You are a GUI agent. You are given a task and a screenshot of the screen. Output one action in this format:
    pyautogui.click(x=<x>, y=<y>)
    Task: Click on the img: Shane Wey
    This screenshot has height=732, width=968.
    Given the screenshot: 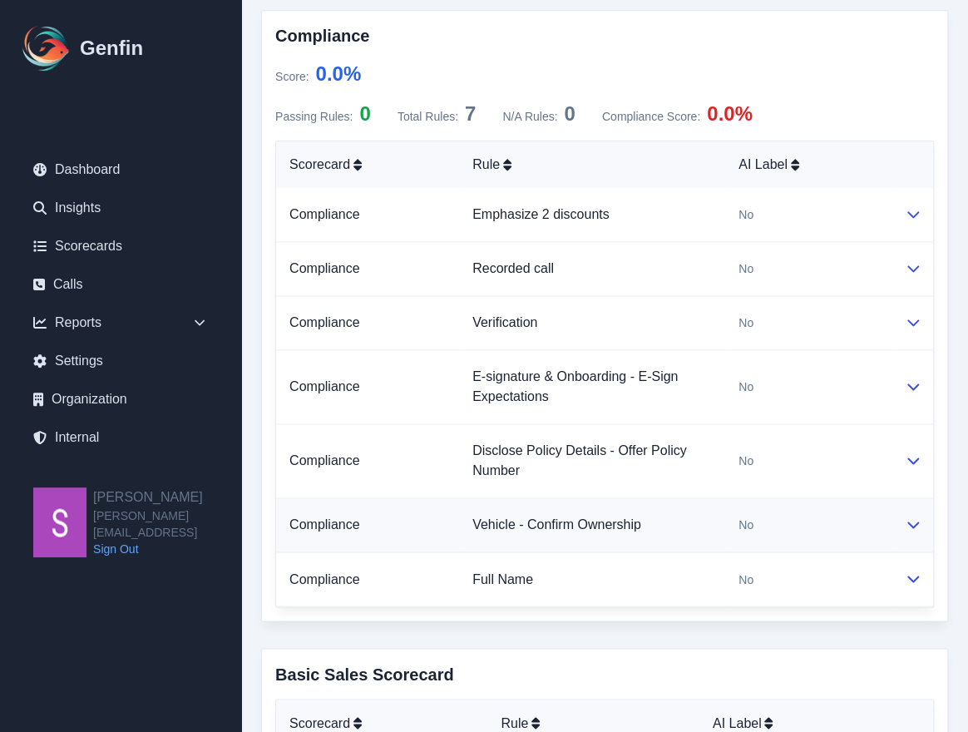 What is the action you would take?
    pyautogui.click(x=60, y=522)
    